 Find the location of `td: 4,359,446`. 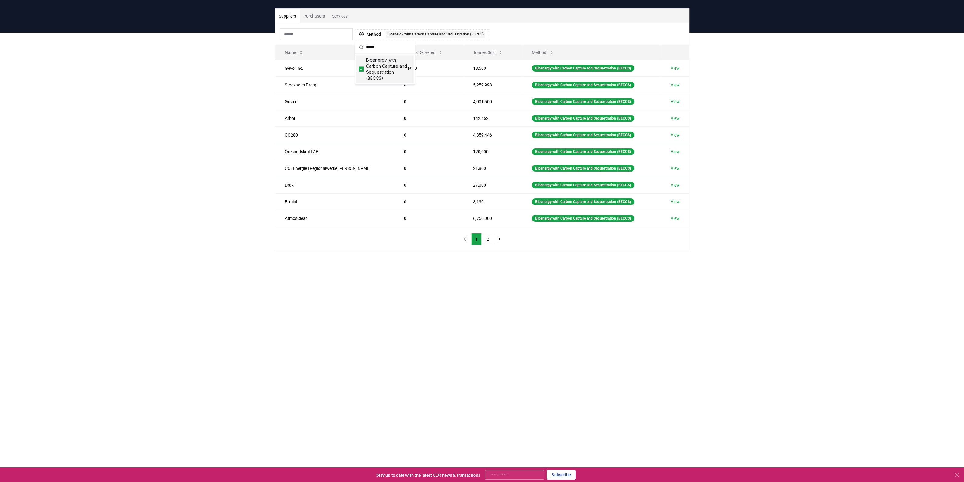

td: 4,359,446 is located at coordinates (493, 135).